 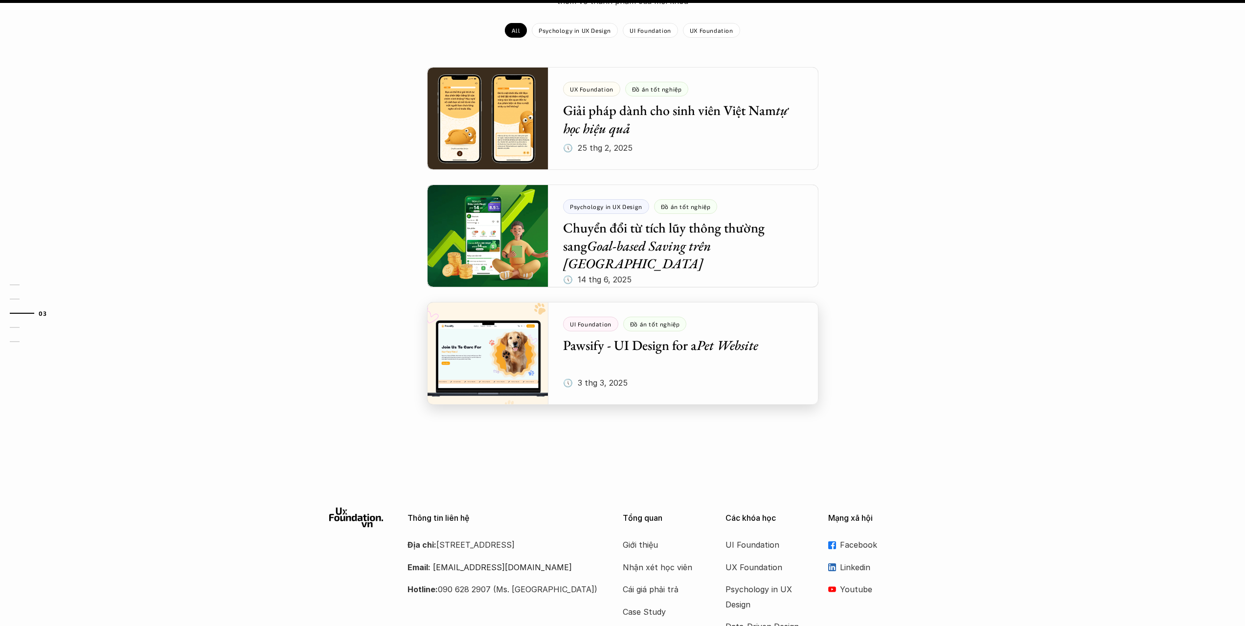 I want to click on strong: Địa chỉ:, so click(x=422, y=544).